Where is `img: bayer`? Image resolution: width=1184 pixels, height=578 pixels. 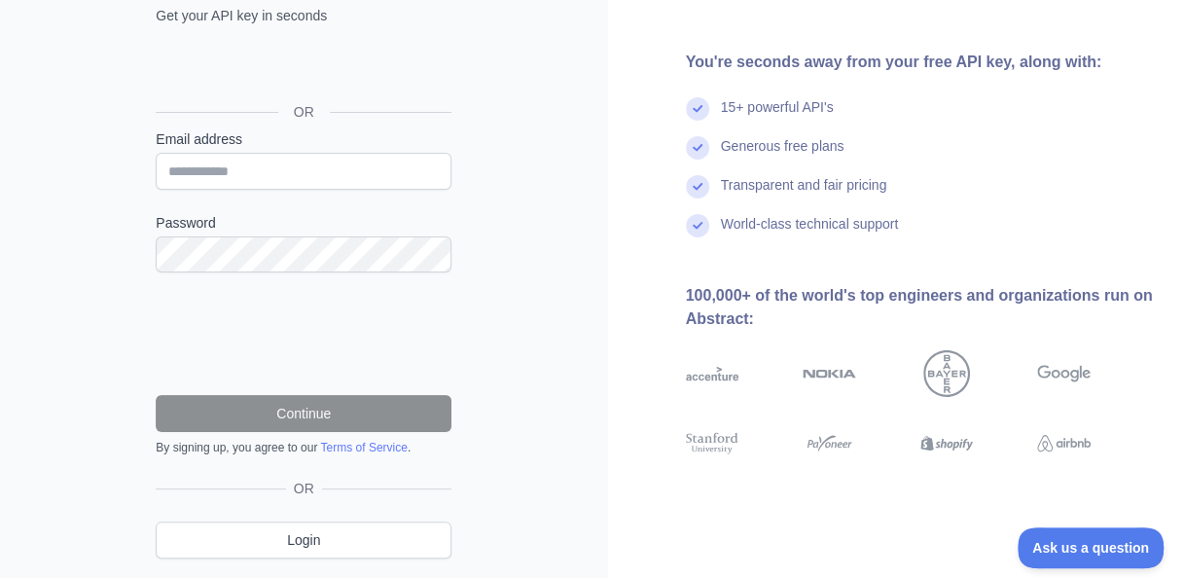
img: bayer is located at coordinates (946, 374).